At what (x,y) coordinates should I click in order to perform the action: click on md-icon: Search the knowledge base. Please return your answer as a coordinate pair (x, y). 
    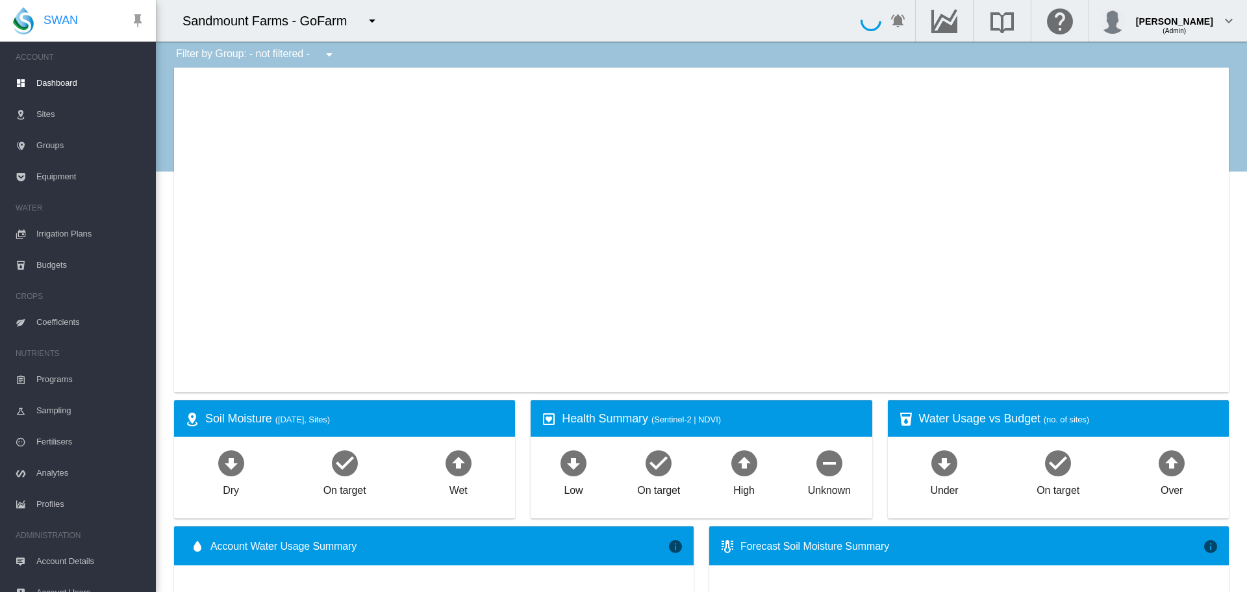
    Looking at the image, I should click on (1002, 21).